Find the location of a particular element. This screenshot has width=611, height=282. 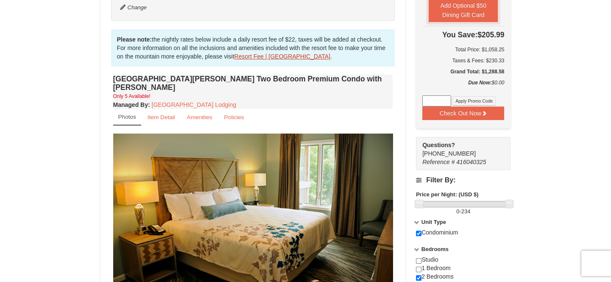

button: Change is located at coordinates (133, 8).